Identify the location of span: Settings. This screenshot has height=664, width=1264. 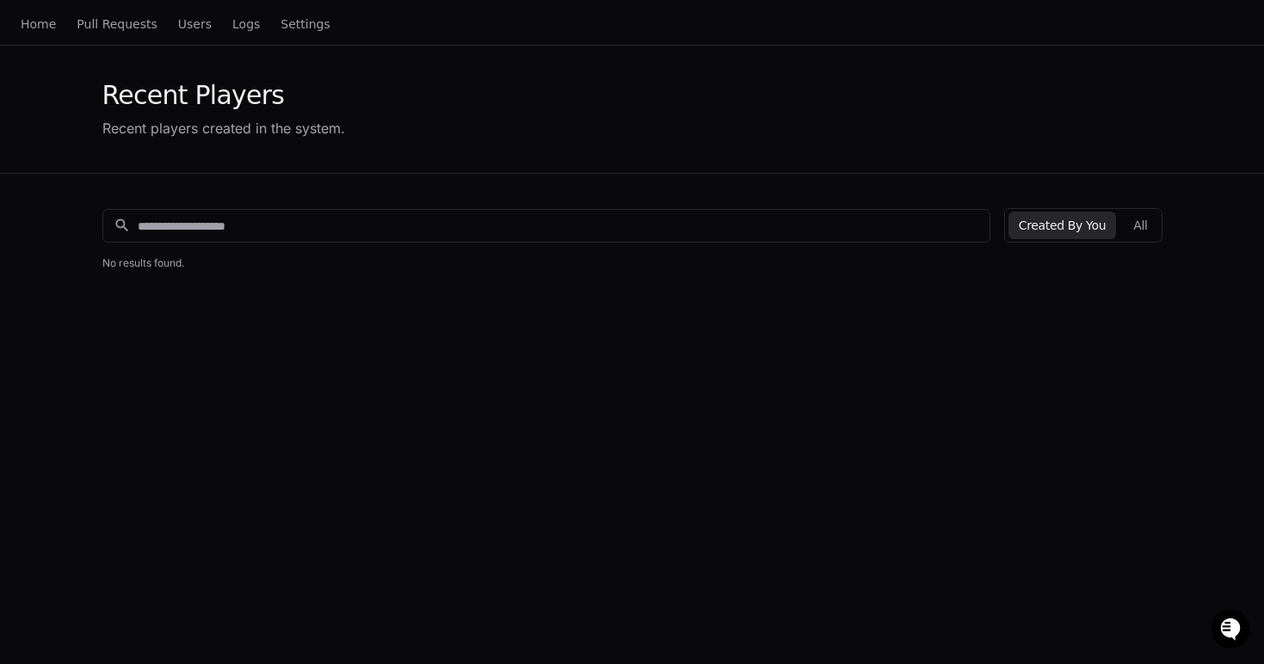
(304, 24).